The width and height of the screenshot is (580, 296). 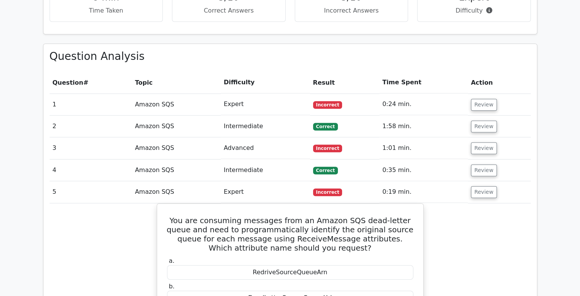 What do you see at coordinates (290, 234) in the screenshot?
I see `h5: You are consuming messages from an Amazon SQS dead-letter queue and need to programmatically iden...` at bounding box center [290, 234].